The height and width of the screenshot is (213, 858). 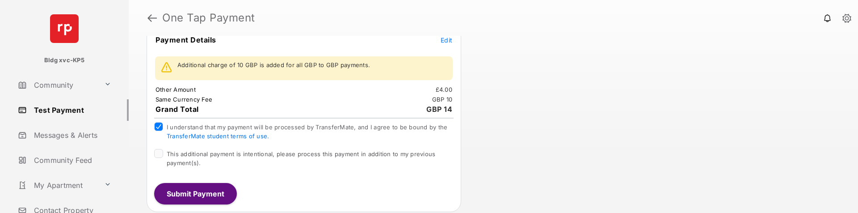 What do you see at coordinates (439, 109) in the screenshot?
I see `span: GBP 14` at bounding box center [439, 109].